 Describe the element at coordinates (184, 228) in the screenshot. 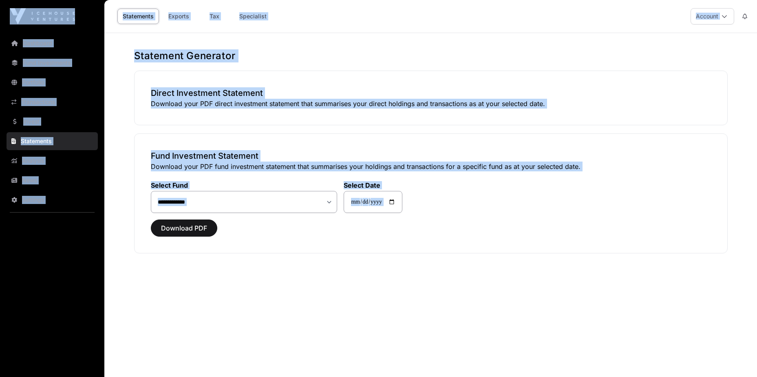

I see `button: Download PDF` at that location.